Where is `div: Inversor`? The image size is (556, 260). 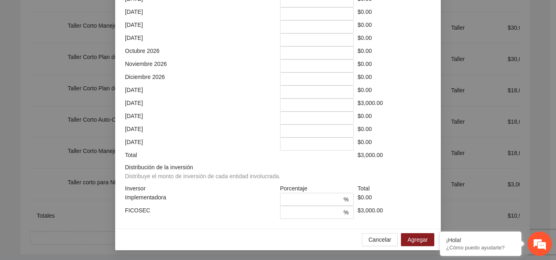 div: Inversor is located at coordinates (200, 188).